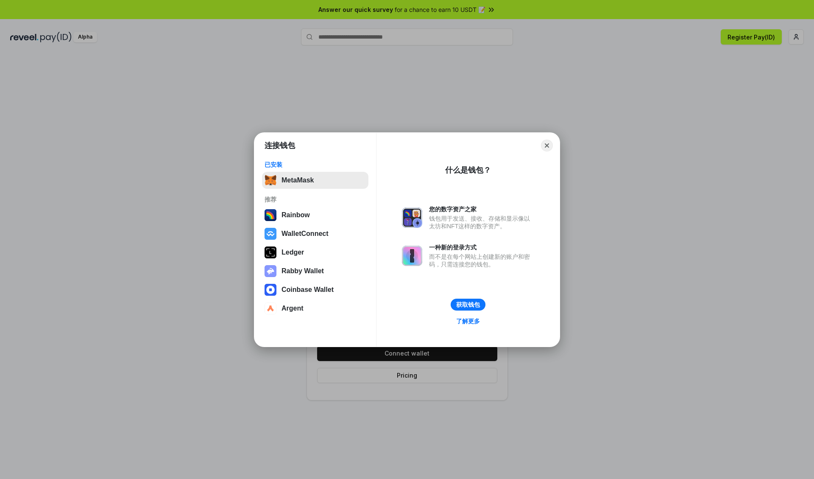  What do you see at coordinates (482, 260) in the screenshot?
I see `div: 而不是在每个网站上创建新的账户和密码，只需连接您的钱包。` at bounding box center [482, 260].